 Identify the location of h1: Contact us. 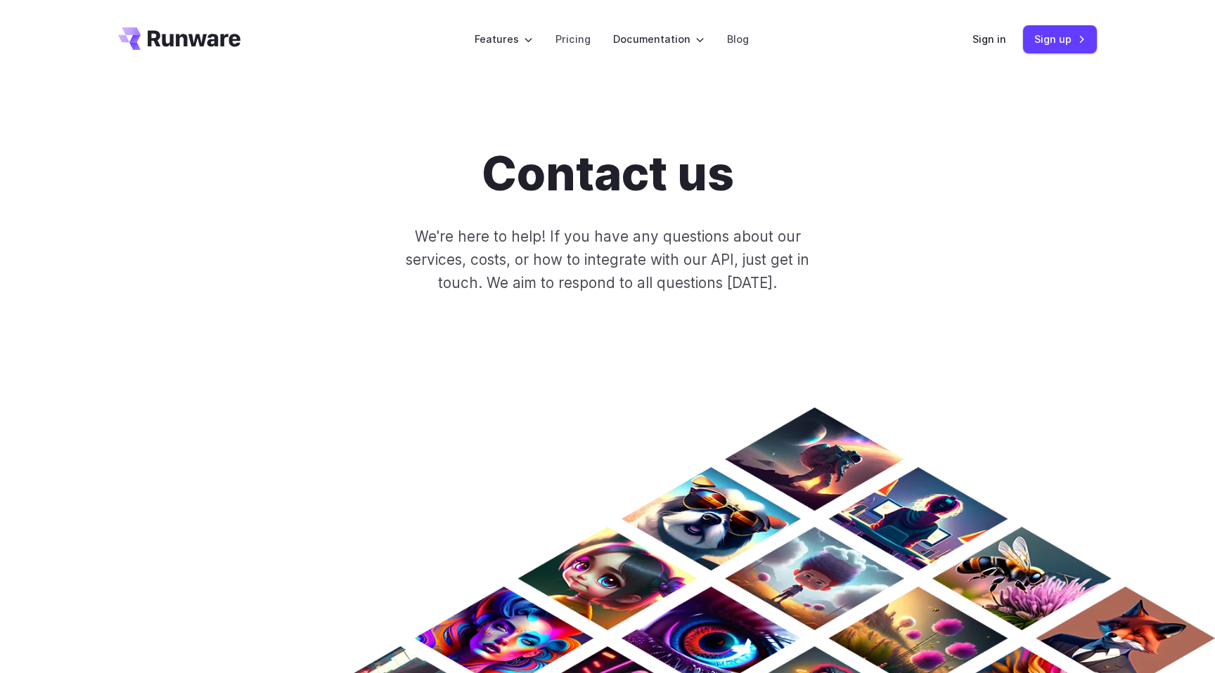
(607, 174).